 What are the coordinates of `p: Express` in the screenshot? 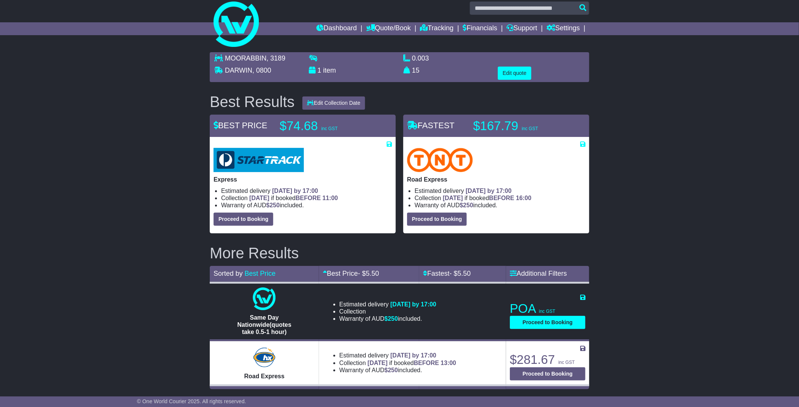 It's located at (303, 179).